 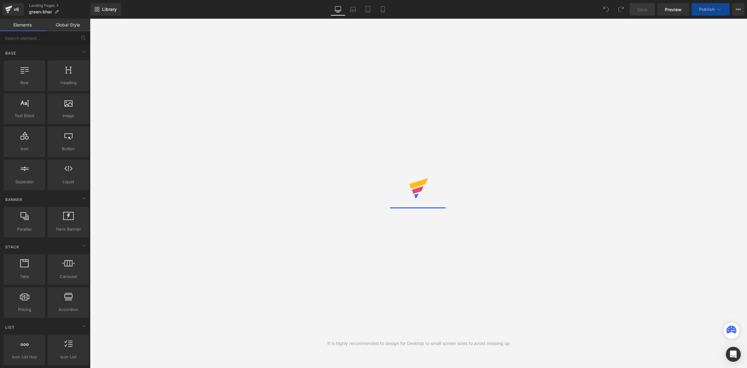 I want to click on a: Tablet, so click(x=368, y=9).